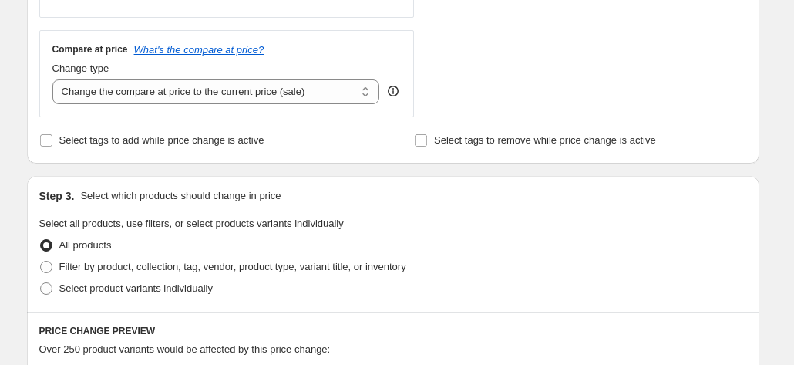 The height and width of the screenshot is (365, 794). Describe the element at coordinates (393, 91) in the screenshot. I see `div: help` at that location.